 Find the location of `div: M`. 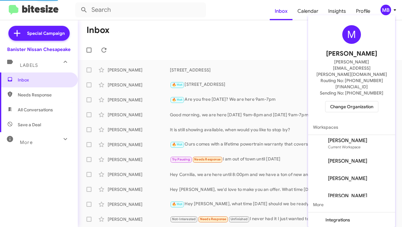

div: M is located at coordinates (352, 35).